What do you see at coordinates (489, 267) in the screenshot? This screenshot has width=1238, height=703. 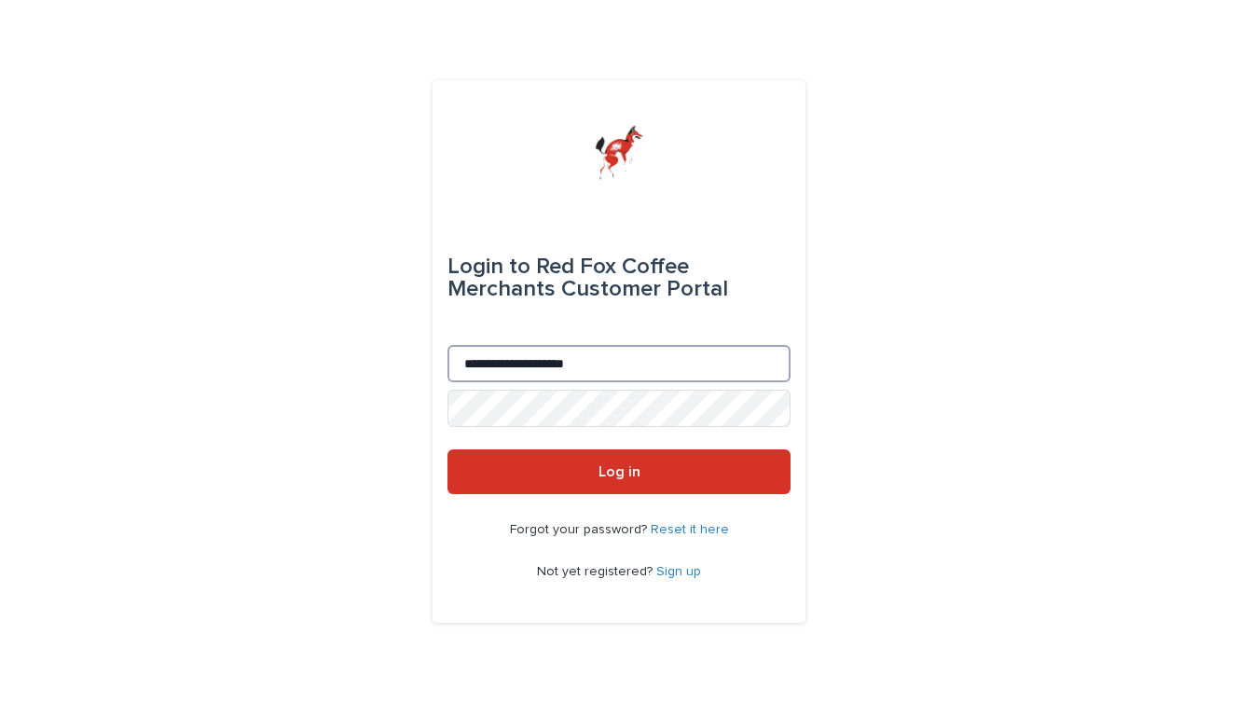 I see `span: Login to` at bounding box center [489, 267].